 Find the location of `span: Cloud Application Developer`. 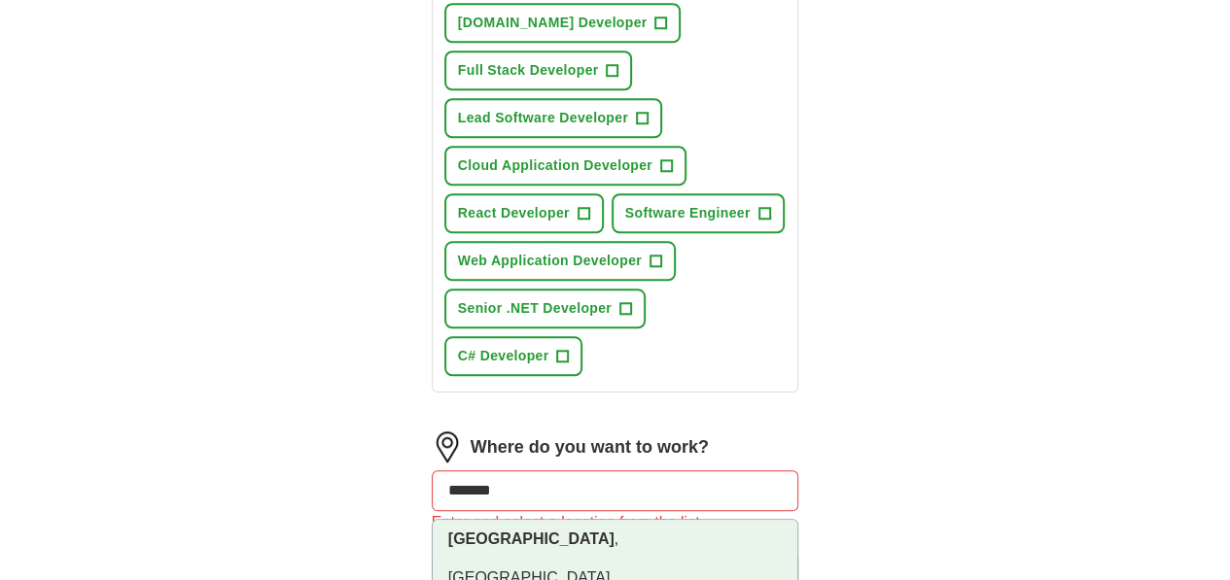

span: Cloud Application Developer is located at coordinates (555, 165).